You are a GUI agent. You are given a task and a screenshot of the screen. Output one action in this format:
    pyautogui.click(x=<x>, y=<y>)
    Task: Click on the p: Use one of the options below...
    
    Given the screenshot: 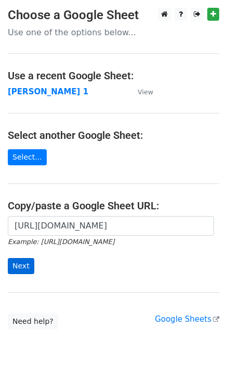 What is the action you would take?
    pyautogui.click(x=113, y=32)
    